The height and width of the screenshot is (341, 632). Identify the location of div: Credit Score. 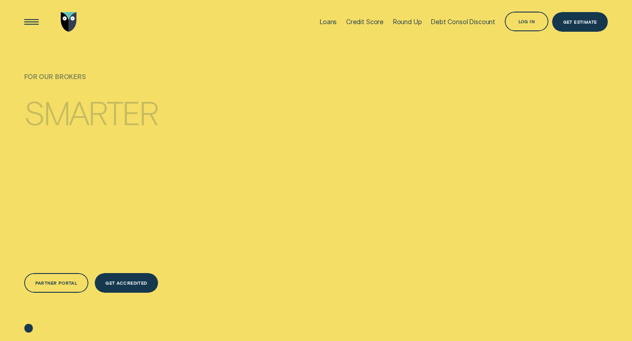
(365, 22).